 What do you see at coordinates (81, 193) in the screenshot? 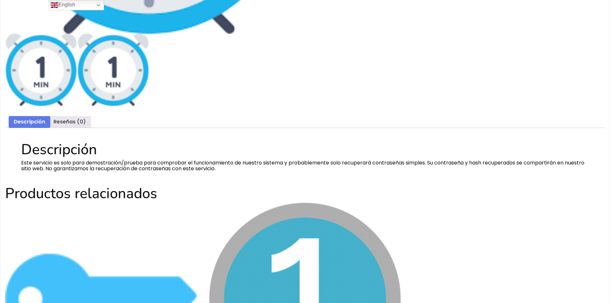
I see `font: Productos relacionados` at bounding box center [81, 193].